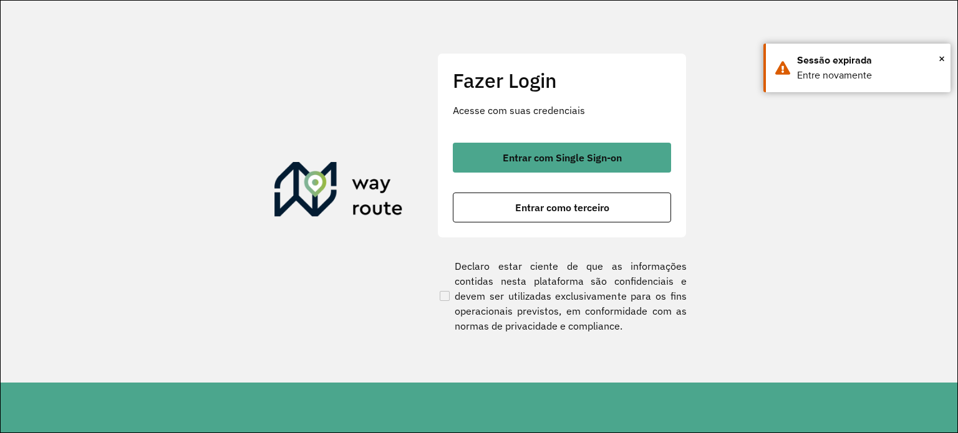 This screenshot has height=433, width=958. Describe the element at coordinates (562, 158) in the screenshot. I see `span: Entrar com Single Sign-on` at that location.